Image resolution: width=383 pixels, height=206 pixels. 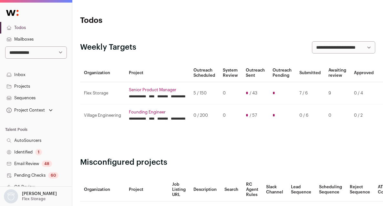 What do you see at coordinates (337, 93) in the screenshot?
I see `td: 9` at bounding box center [337, 93].